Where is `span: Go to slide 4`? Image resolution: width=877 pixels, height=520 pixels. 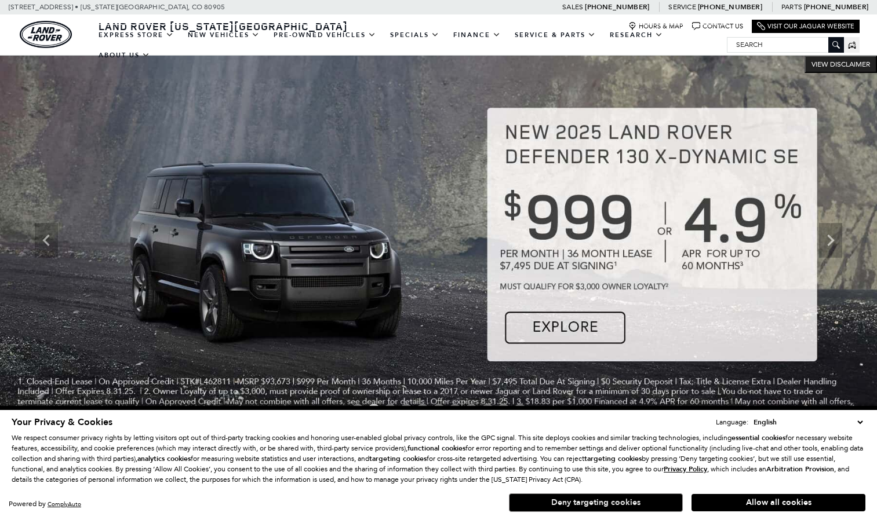 span: Go to slide 4 is located at coordinates (406, 410).